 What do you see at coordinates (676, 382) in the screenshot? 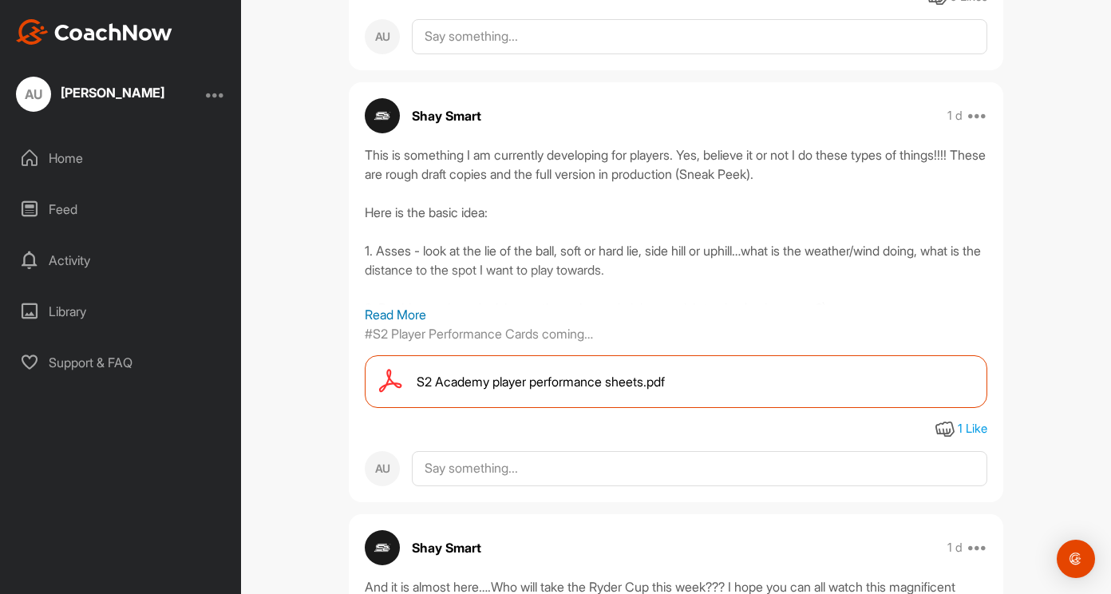
I see `a: S2 Academy player performance sheets.pdf` at bounding box center [676, 382].